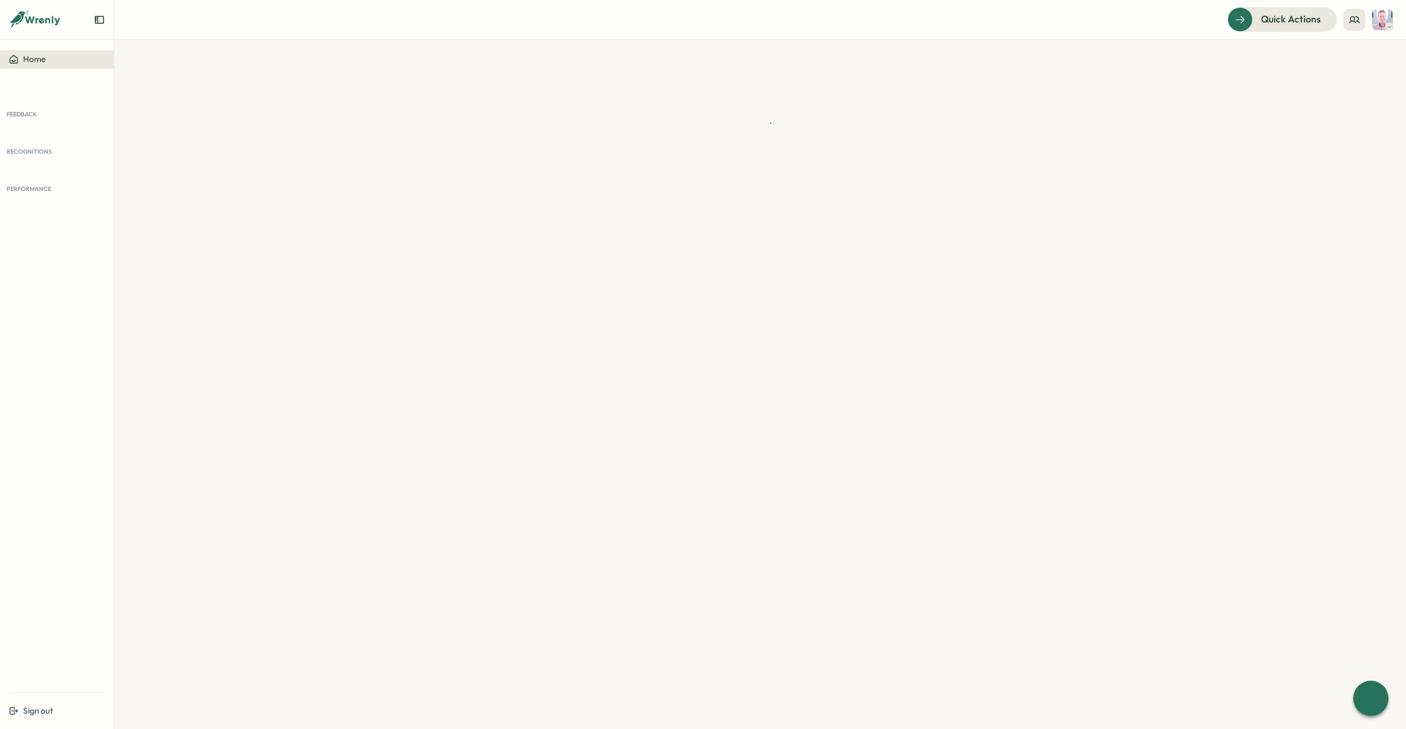 This screenshot has height=729, width=1406. Describe the element at coordinates (34, 59) in the screenshot. I see `span: Home` at that location.